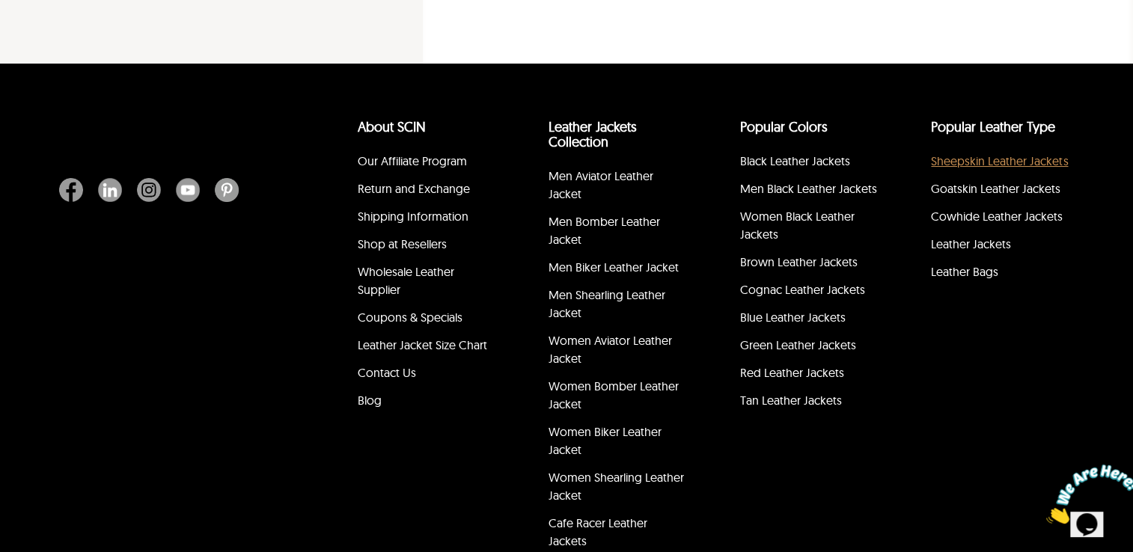  What do you see at coordinates (807, 347) in the screenshot?
I see `li: Green Leather Jackets` at bounding box center [807, 347].